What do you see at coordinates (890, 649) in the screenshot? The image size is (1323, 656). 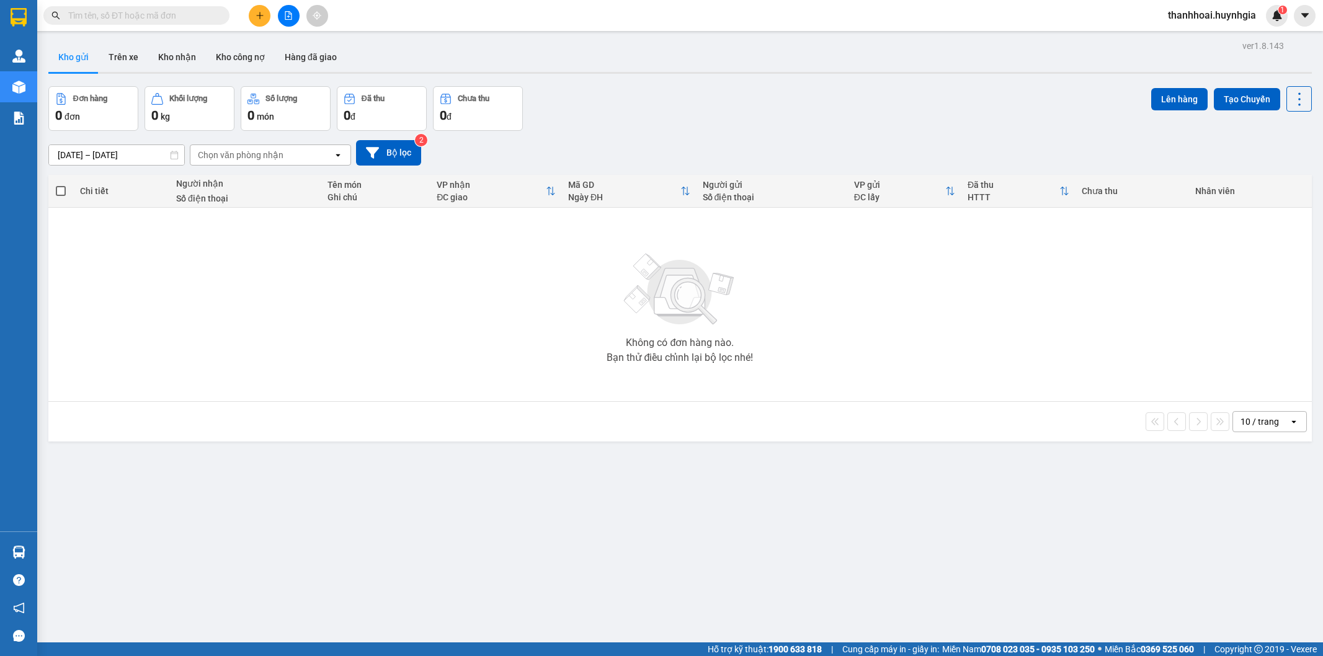 I see `span: Cung cấp máy in - giấy in:` at bounding box center [890, 649].